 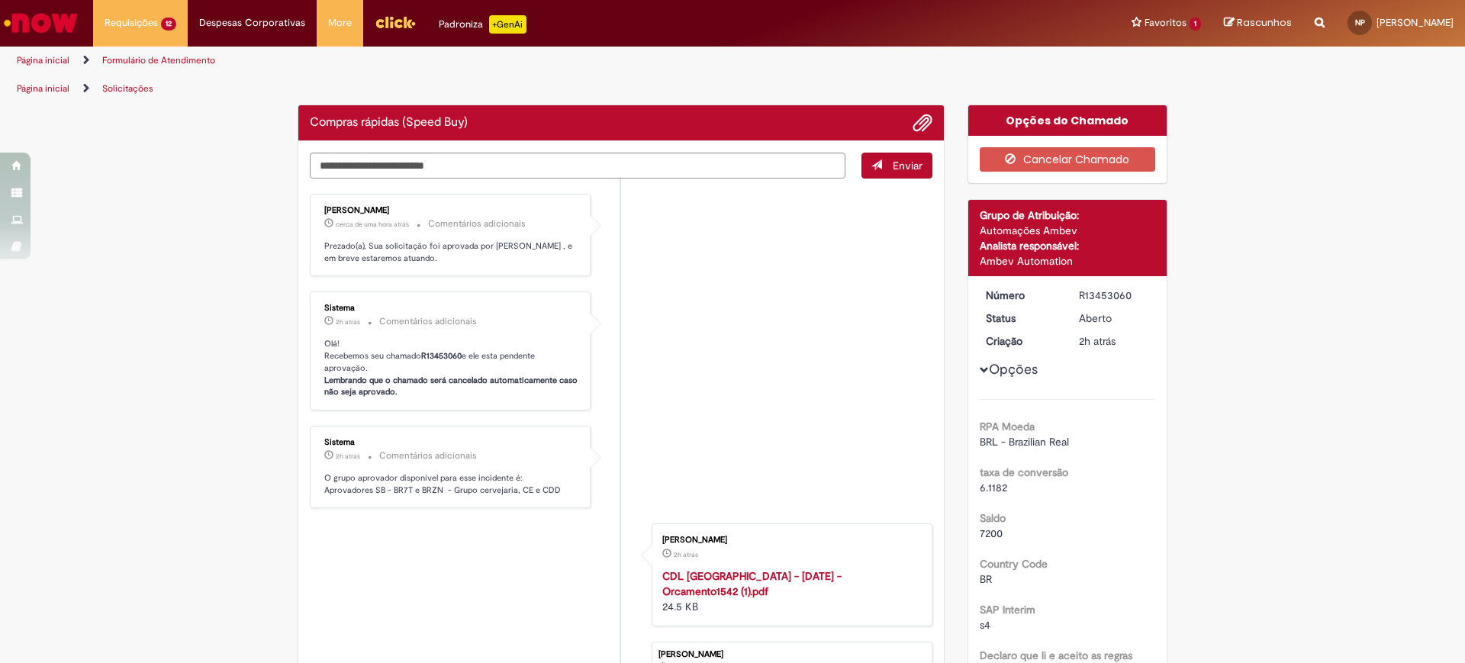 What do you see at coordinates (348, 322) in the screenshot?
I see `time: 27/08/2025 15:14:20` at bounding box center [348, 322].